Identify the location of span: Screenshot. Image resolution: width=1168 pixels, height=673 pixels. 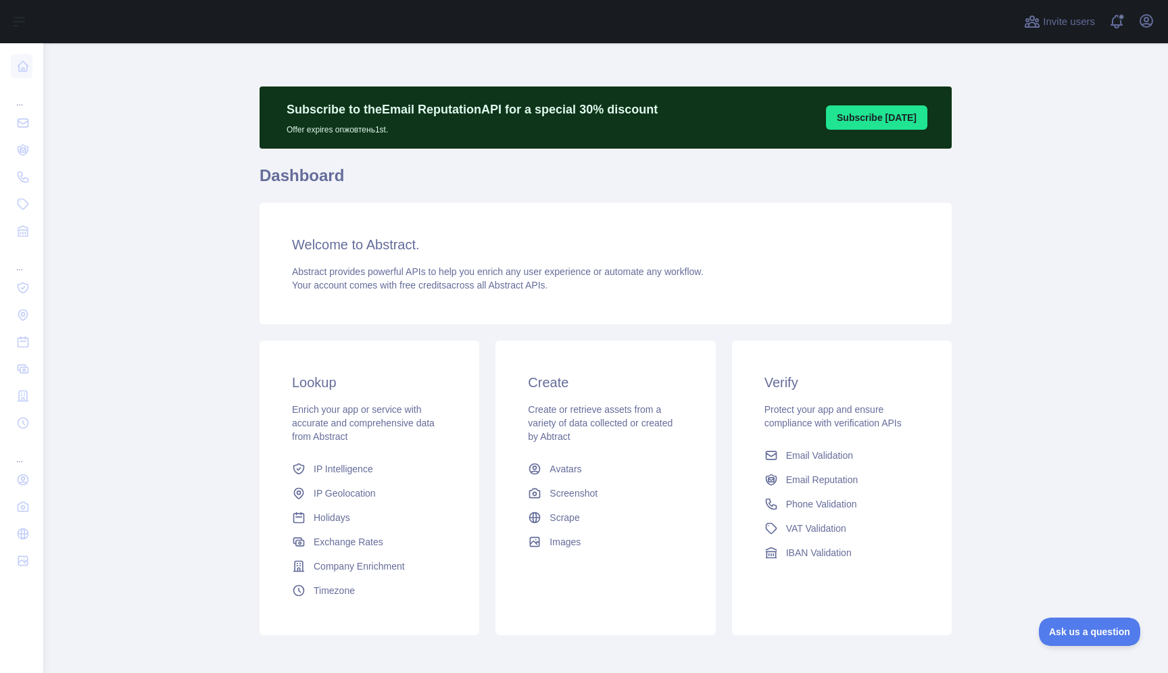
(573, 494).